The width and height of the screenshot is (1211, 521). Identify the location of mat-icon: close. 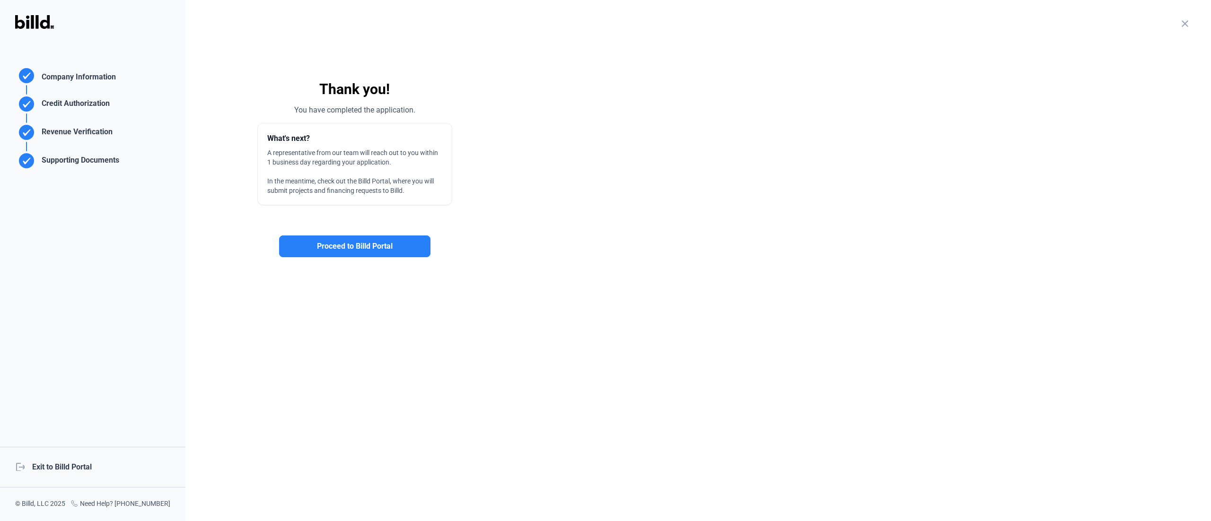
(1185, 24).